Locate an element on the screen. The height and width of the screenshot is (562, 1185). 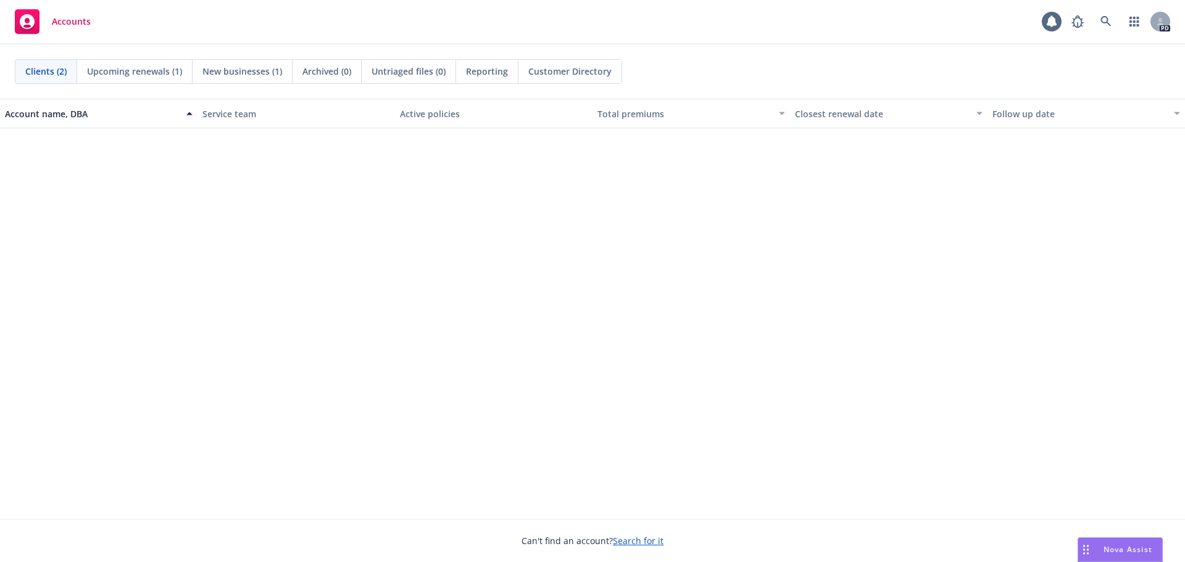
button: Service team is located at coordinates (296, 114).